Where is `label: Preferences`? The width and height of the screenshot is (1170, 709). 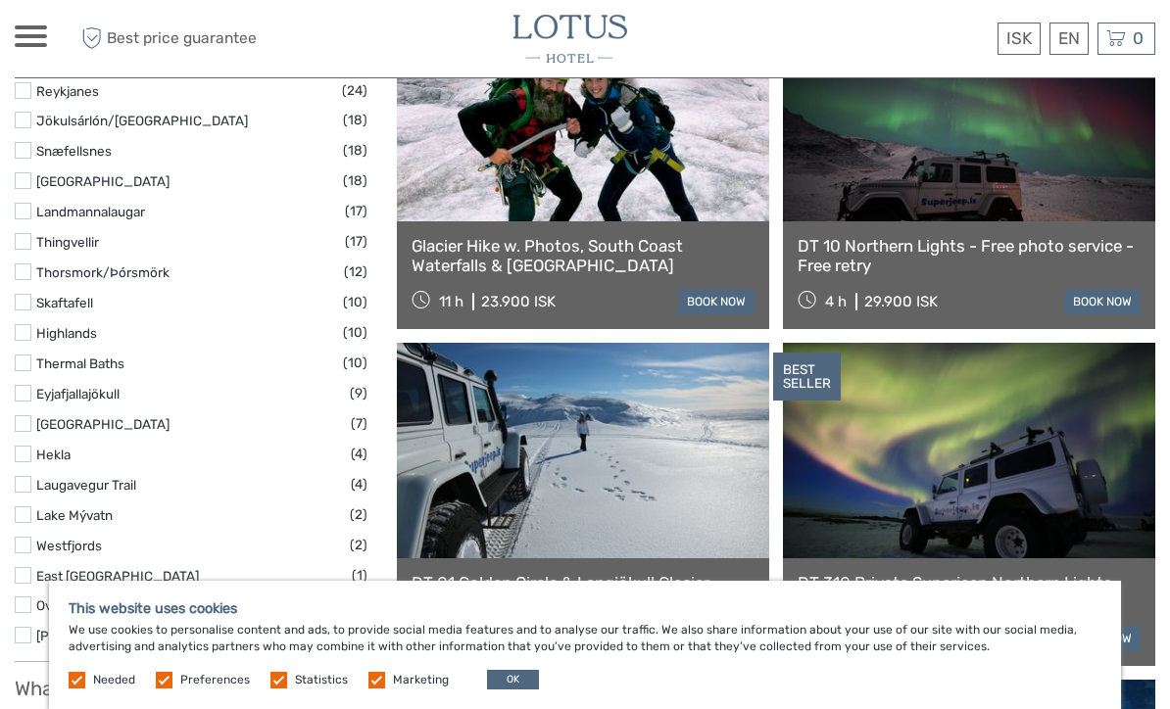 label: Preferences is located at coordinates (215, 680).